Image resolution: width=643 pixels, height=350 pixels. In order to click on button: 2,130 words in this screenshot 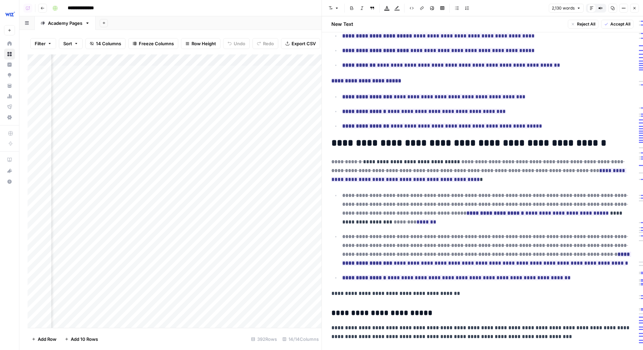, I will do `click(566, 8)`.